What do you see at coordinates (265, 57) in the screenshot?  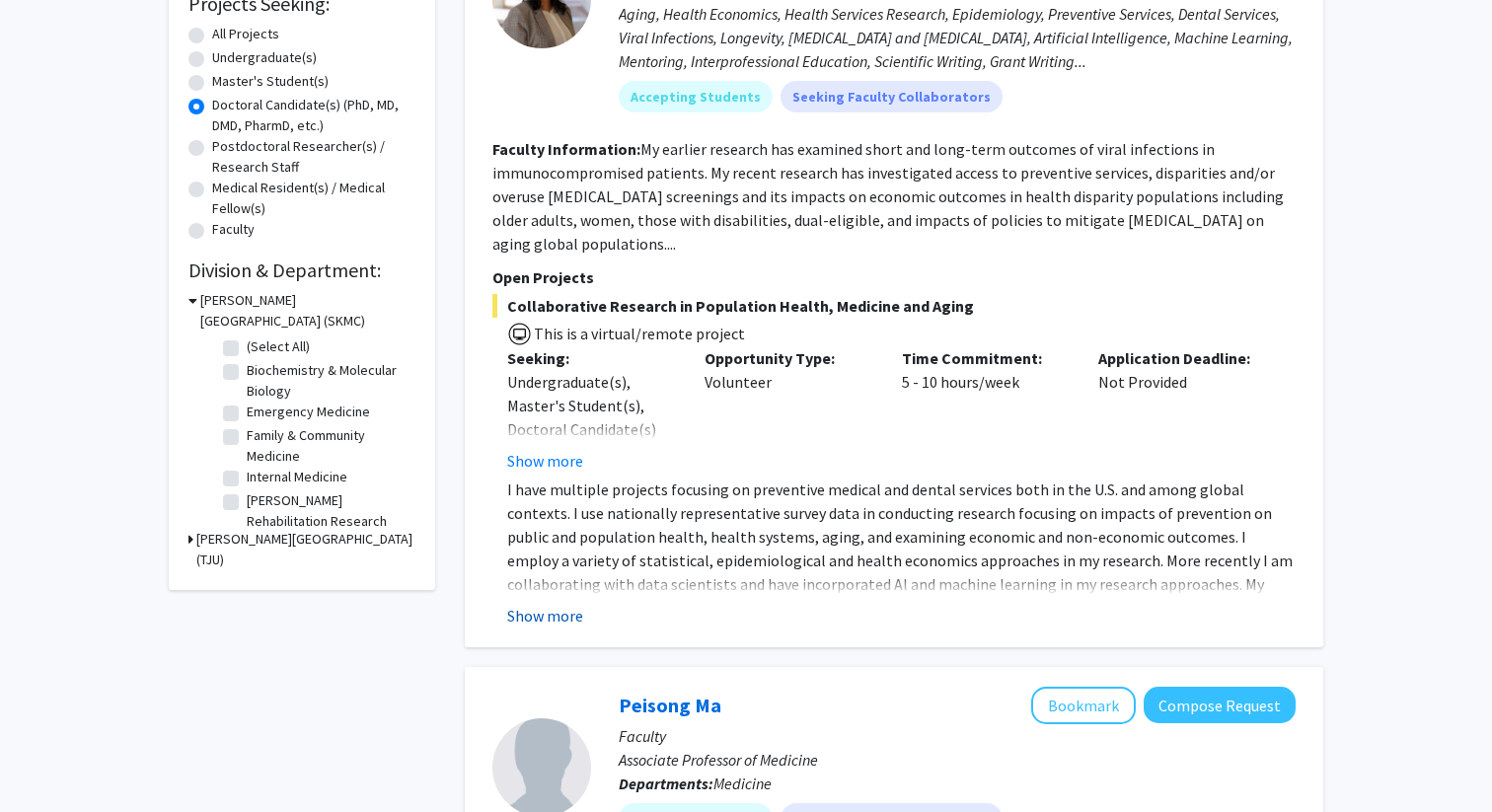 I see `label: Undergraduate(s)` at bounding box center [265, 57].